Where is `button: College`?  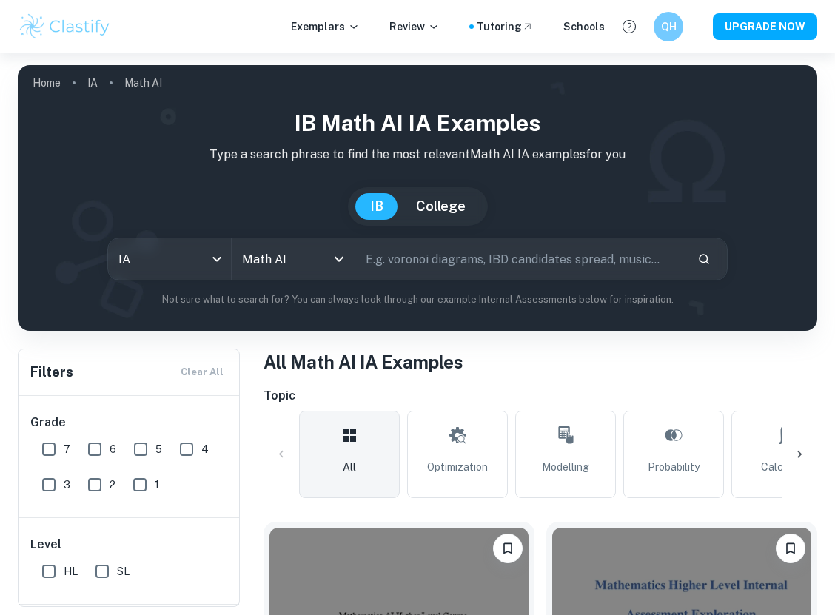
button: College is located at coordinates (440, 207).